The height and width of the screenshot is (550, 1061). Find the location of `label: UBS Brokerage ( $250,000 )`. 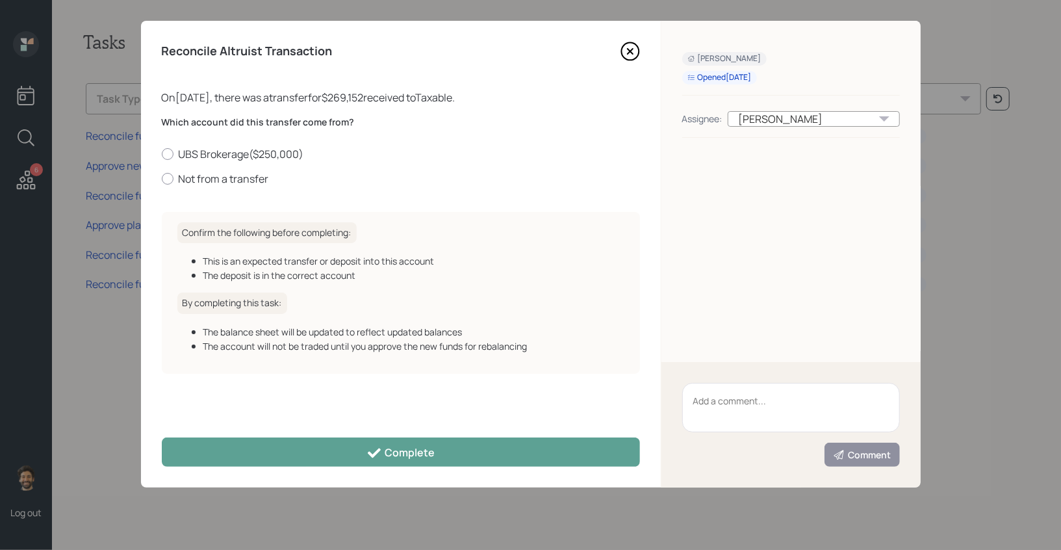

label: UBS Brokerage ( $250,000 ) is located at coordinates (401, 154).